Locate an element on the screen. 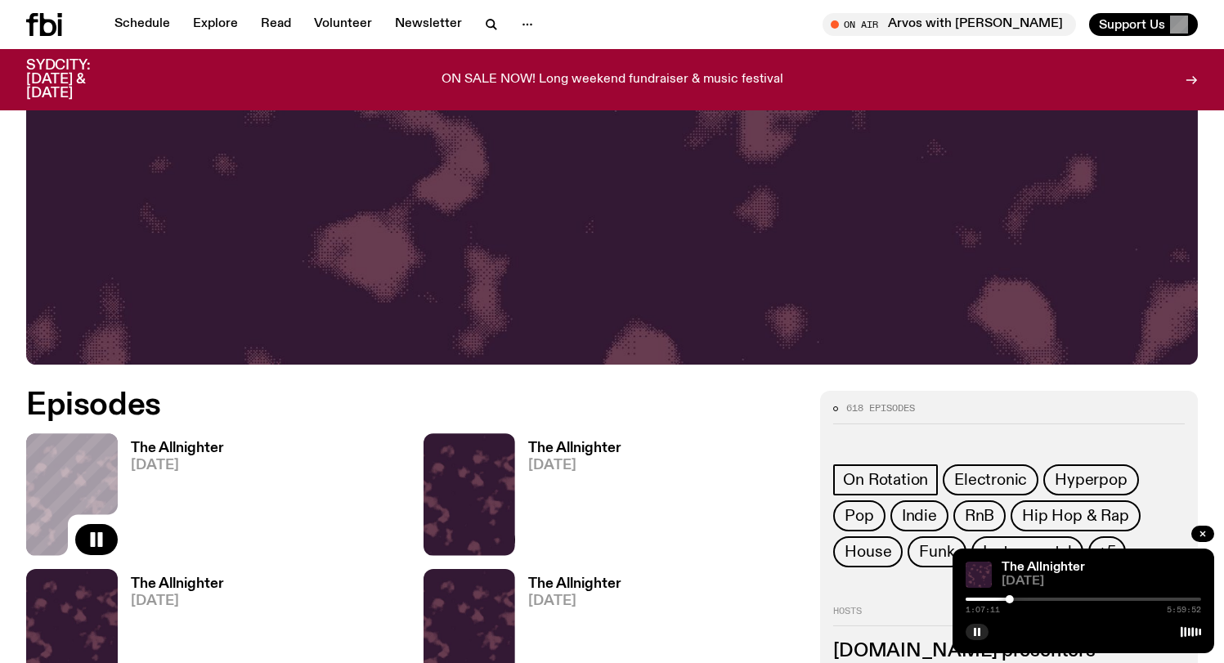 This screenshot has height=663, width=1224. span: Hyperpop is located at coordinates (1091, 480).